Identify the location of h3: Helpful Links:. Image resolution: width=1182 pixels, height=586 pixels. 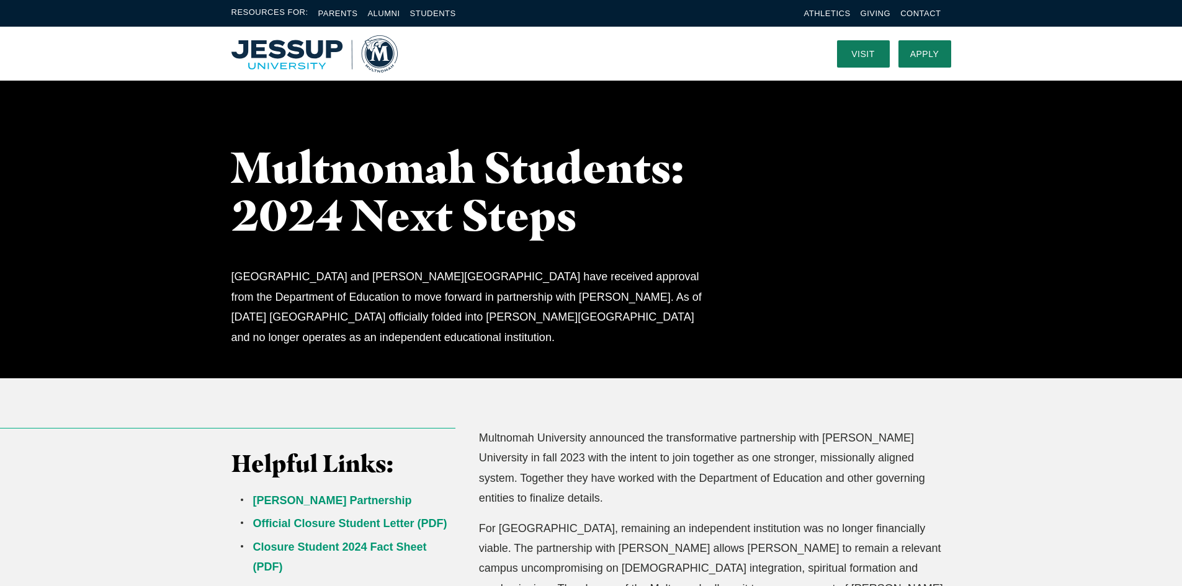
(344, 464).